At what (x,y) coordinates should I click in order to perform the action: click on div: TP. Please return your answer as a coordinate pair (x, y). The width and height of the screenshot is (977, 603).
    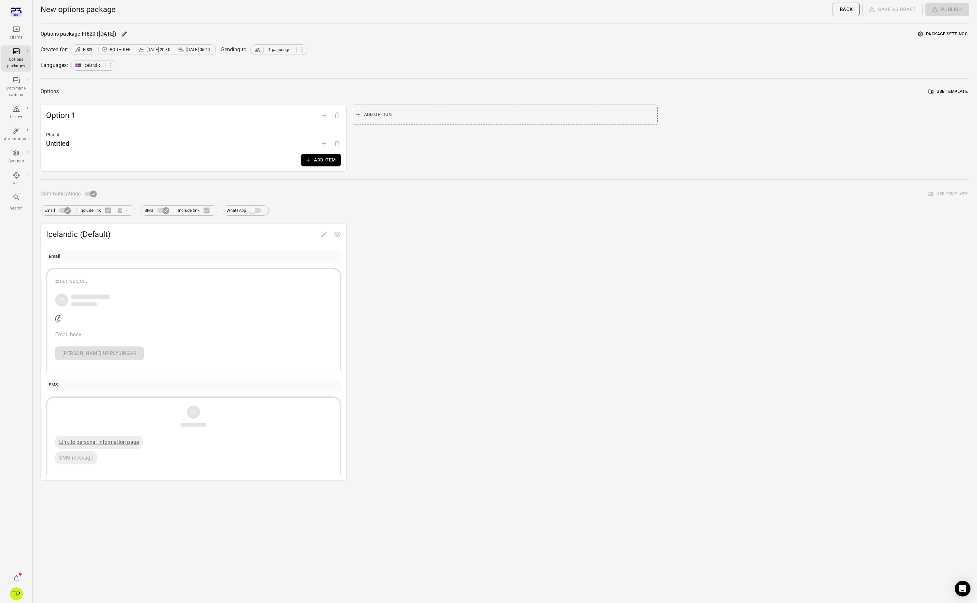
    Looking at the image, I should click on (16, 594).